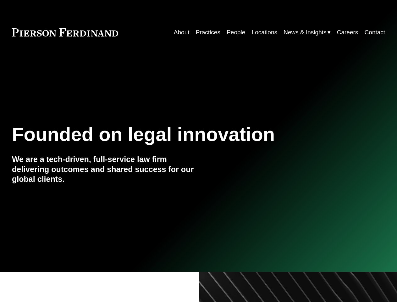 Image resolution: width=397 pixels, height=302 pixels. What do you see at coordinates (348, 32) in the screenshot?
I see `a: Careers` at bounding box center [348, 32].